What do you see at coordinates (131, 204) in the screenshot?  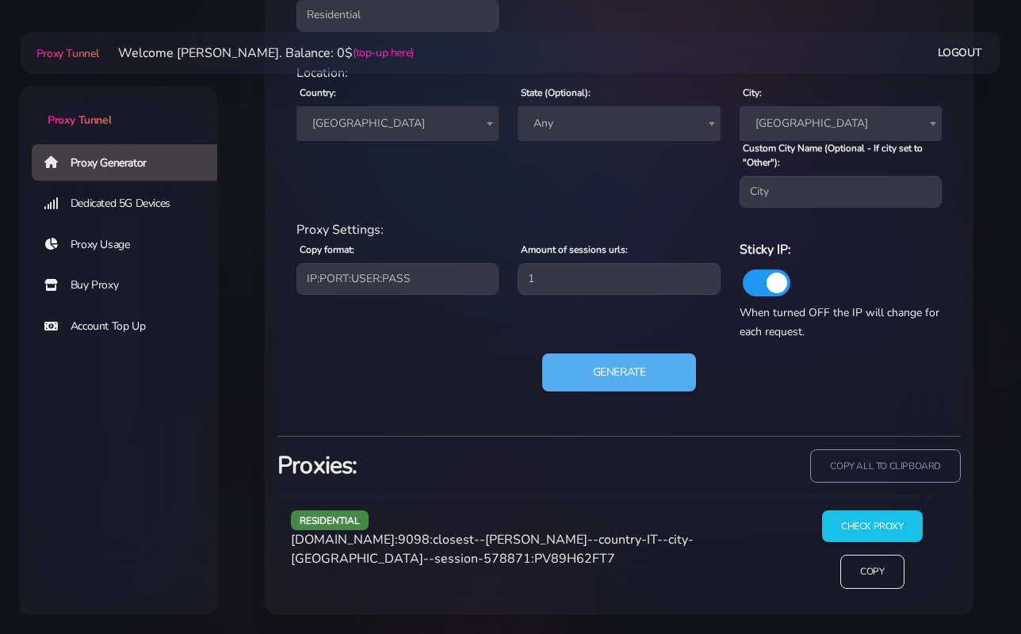 I see `a: Dedicated 5G Devices` at bounding box center [131, 204].